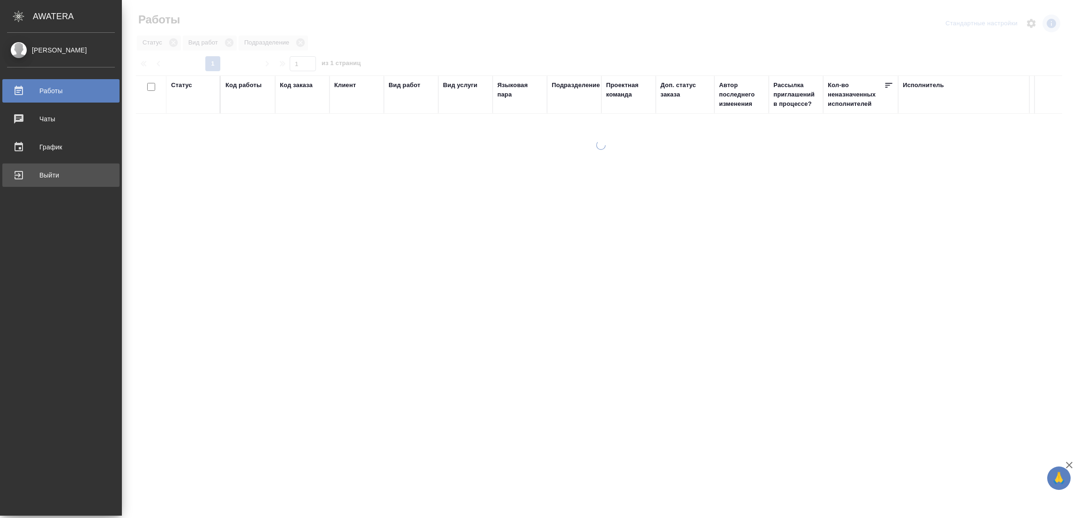 The width and height of the screenshot is (1080, 518). Describe the element at coordinates (61, 91) in the screenshot. I see `div: Работы` at that location.